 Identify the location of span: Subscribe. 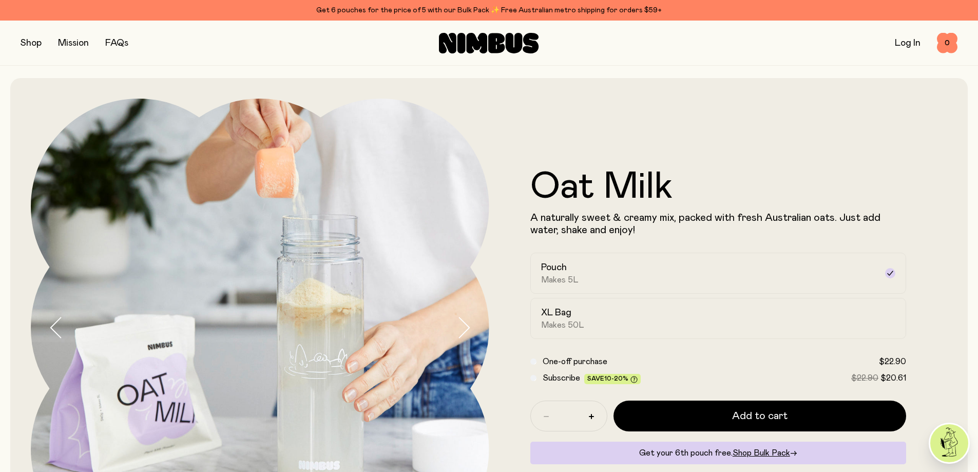
(561, 378).